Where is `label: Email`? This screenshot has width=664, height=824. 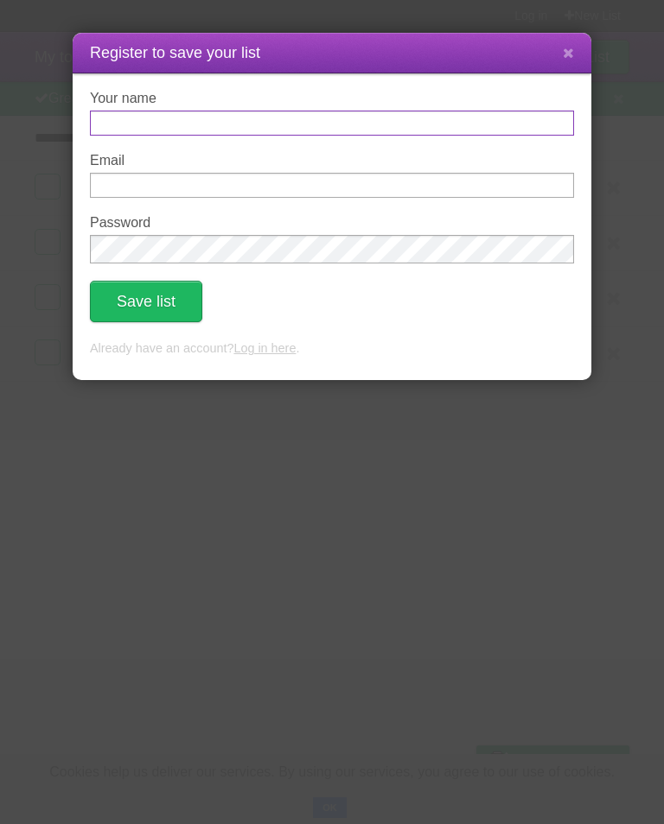
label: Email is located at coordinates (332, 161).